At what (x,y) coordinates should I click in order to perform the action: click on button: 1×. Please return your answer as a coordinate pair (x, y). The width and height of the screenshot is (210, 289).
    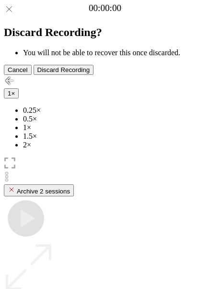
    Looking at the image, I should click on (11, 93).